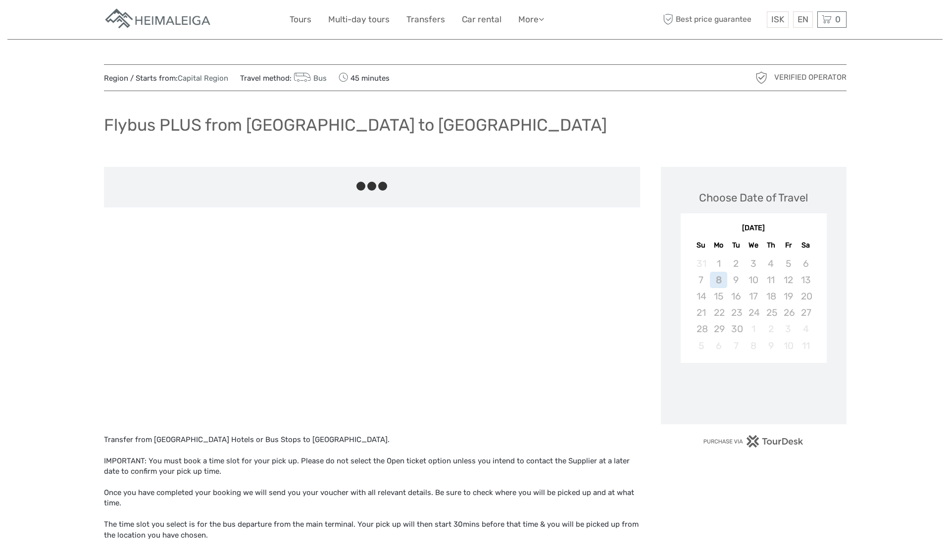 The image size is (950, 547). Describe the element at coordinates (788, 263) in the screenshot. I see `div: Not available Friday, September 5th, 2025` at that location.